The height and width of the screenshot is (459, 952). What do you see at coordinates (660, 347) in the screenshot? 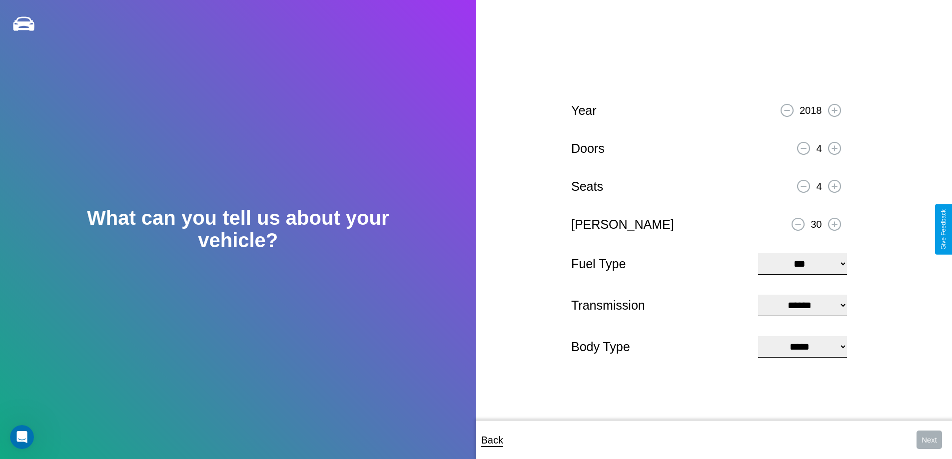
I see `p: Body Type` at bounding box center [660, 347].